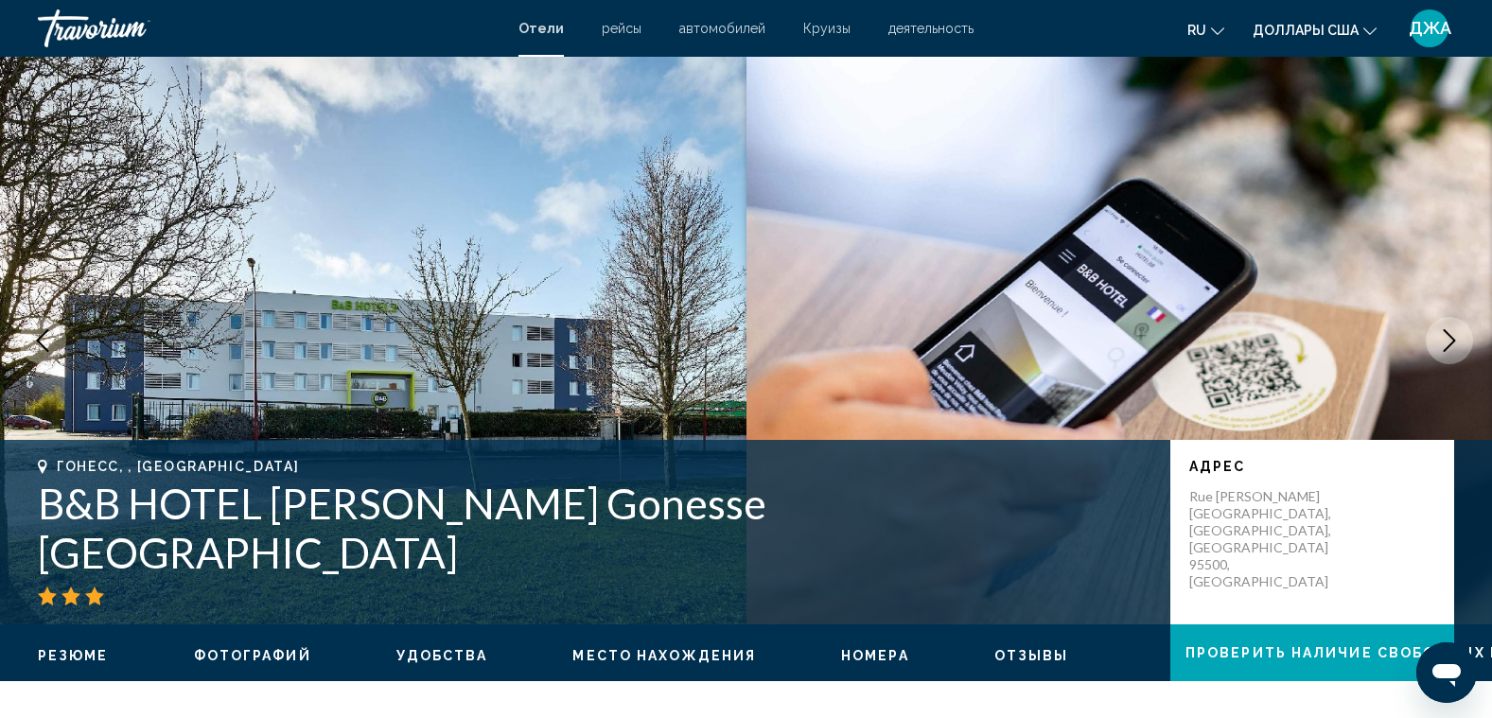 This screenshot has height=718, width=1492. Describe the element at coordinates (827, 28) in the screenshot. I see `span: Круизы` at that location.